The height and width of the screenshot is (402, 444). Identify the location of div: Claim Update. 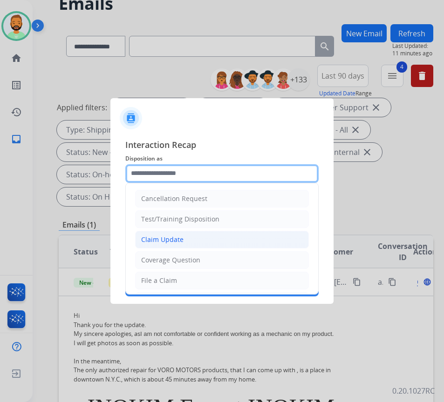
(162, 240).